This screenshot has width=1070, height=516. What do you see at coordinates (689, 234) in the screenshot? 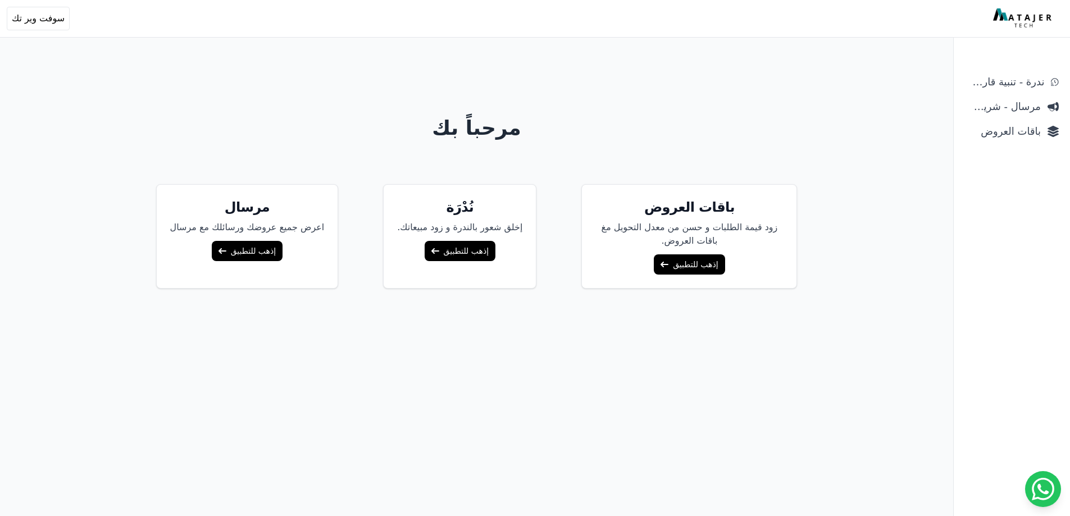
I see `p: زود قيمة الطلبات و حسن من معدل التحويل مغ باقات العروض.` at bounding box center [689, 234].